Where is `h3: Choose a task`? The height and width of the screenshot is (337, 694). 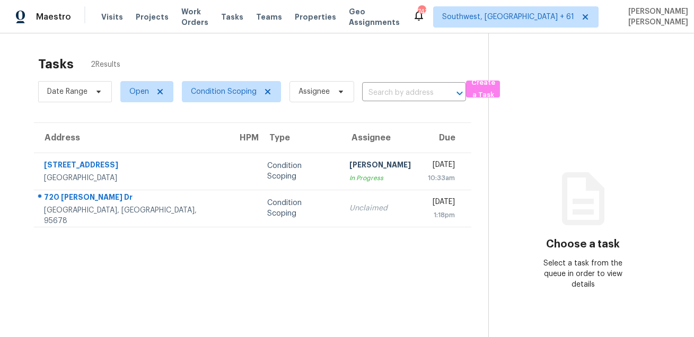 h3: Choose a task is located at coordinates (582, 244).